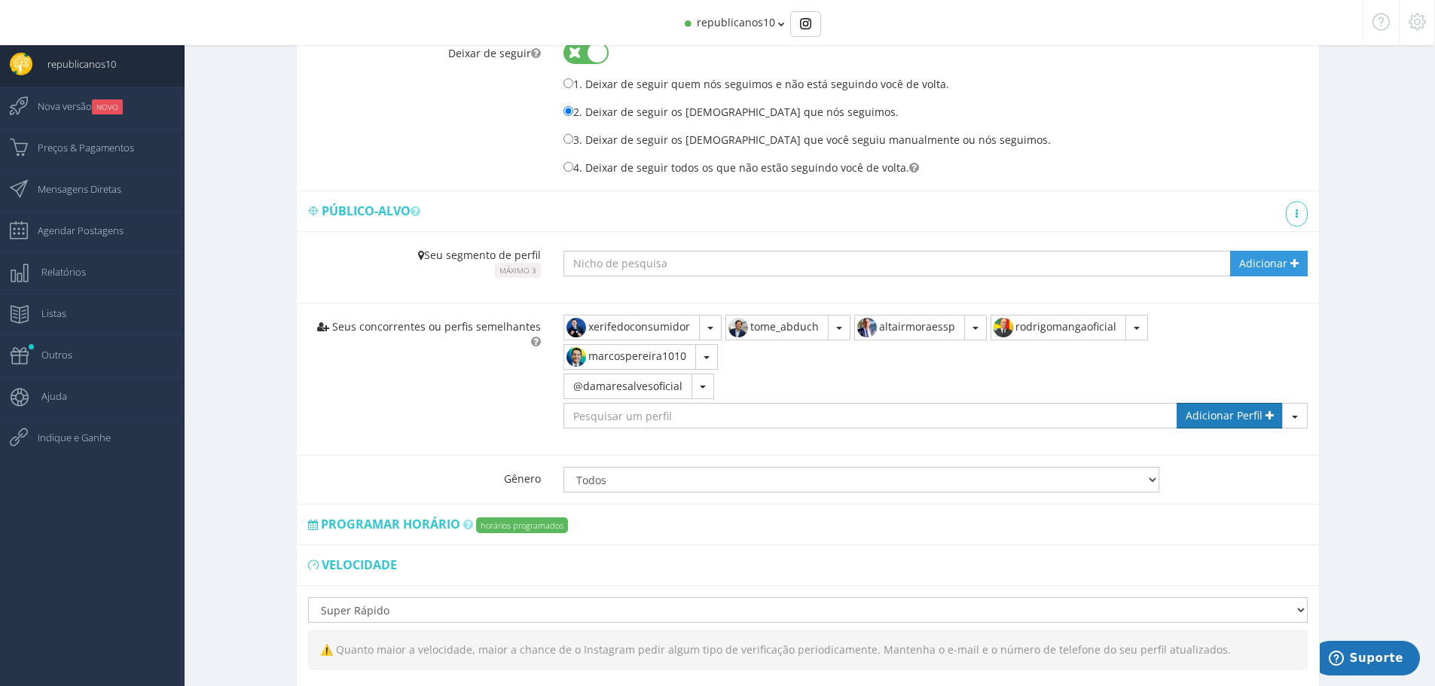 The height and width of the screenshot is (686, 1435). I want to click on span: Seus concorrentes ou perfis semelhantes, so click(436, 334).